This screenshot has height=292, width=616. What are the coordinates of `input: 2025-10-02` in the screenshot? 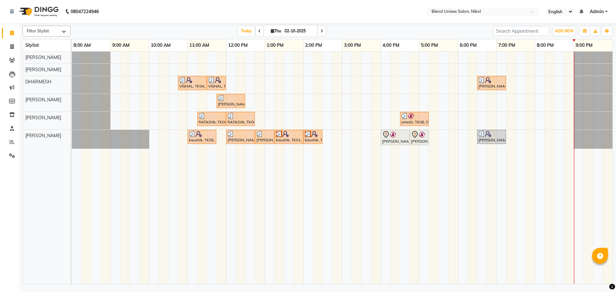 It's located at (299, 31).